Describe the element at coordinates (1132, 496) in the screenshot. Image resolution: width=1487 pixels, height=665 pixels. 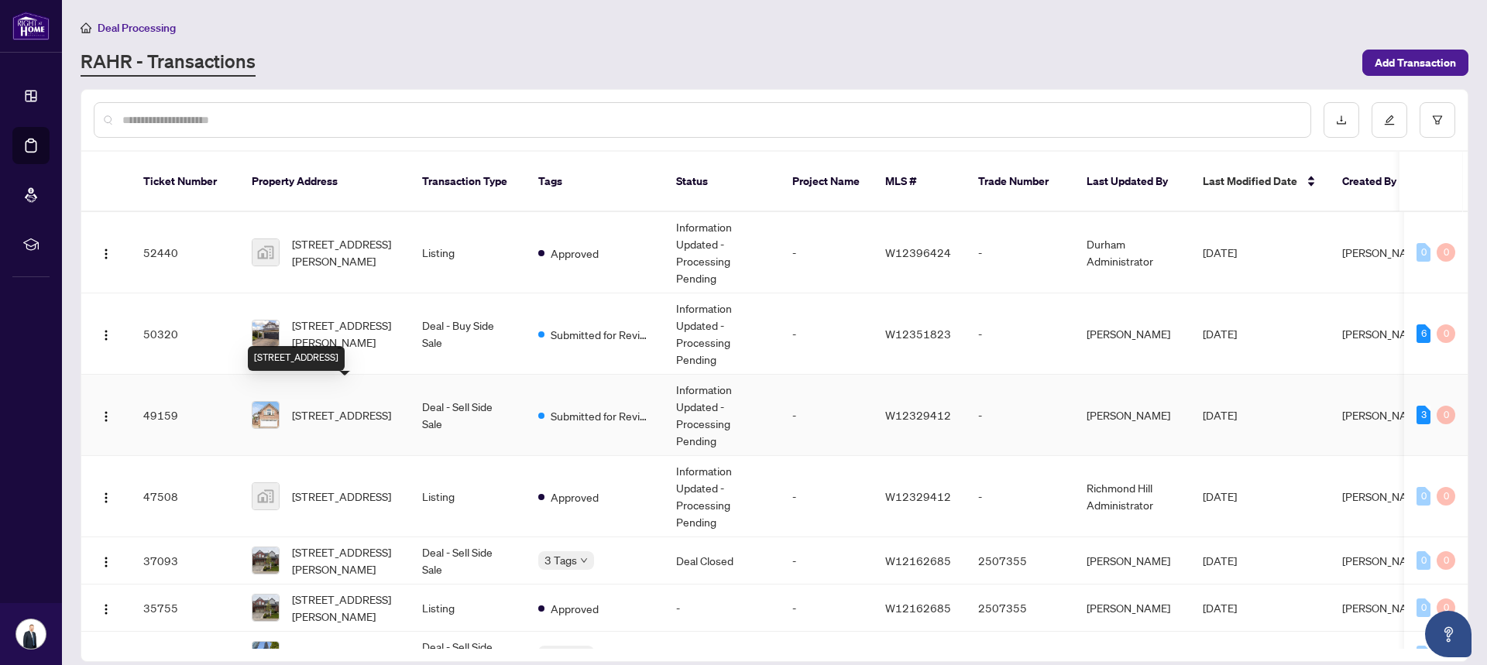
I see `td: Richmond Hill Administrator` at that location.